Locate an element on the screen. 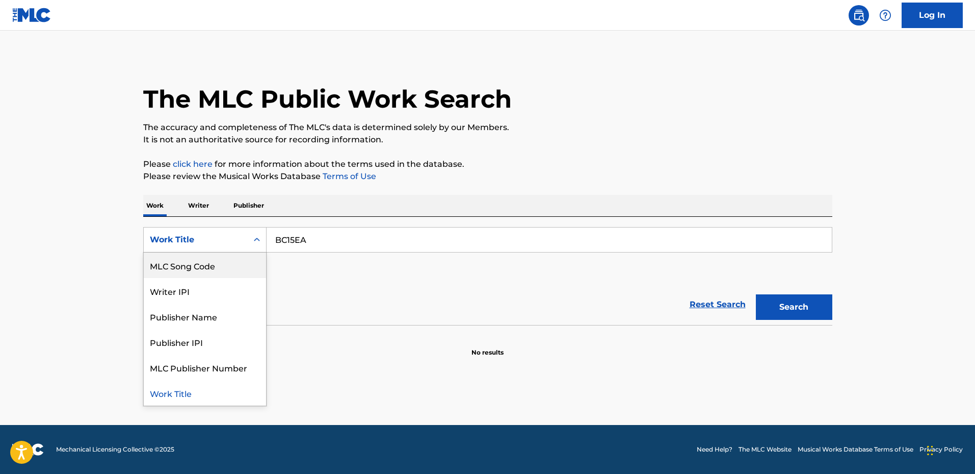 The height and width of the screenshot is (474, 975). a: click here is located at coordinates (193, 164).